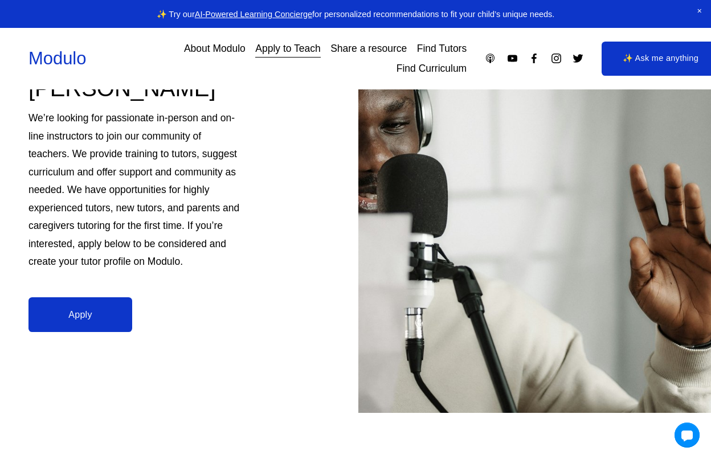 The image size is (711, 459). I want to click on a: Apply, so click(80, 314).